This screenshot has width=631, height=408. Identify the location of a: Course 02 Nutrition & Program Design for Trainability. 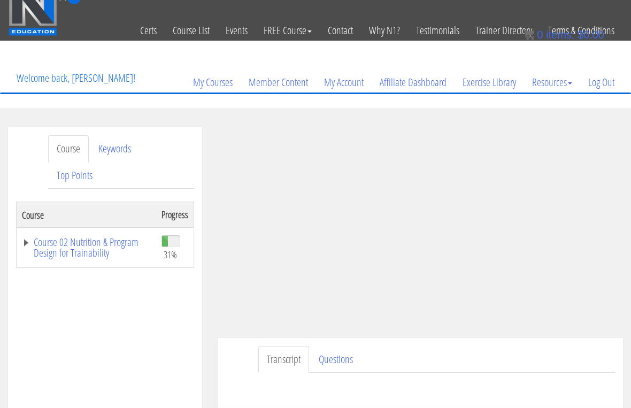
(86, 248).